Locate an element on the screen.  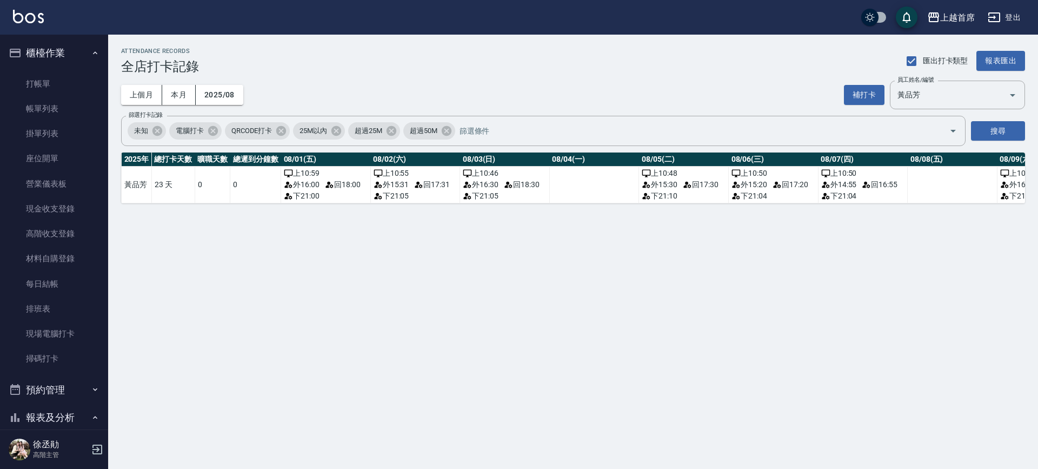
span: 外 15:30 is located at coordinates (659, 184).